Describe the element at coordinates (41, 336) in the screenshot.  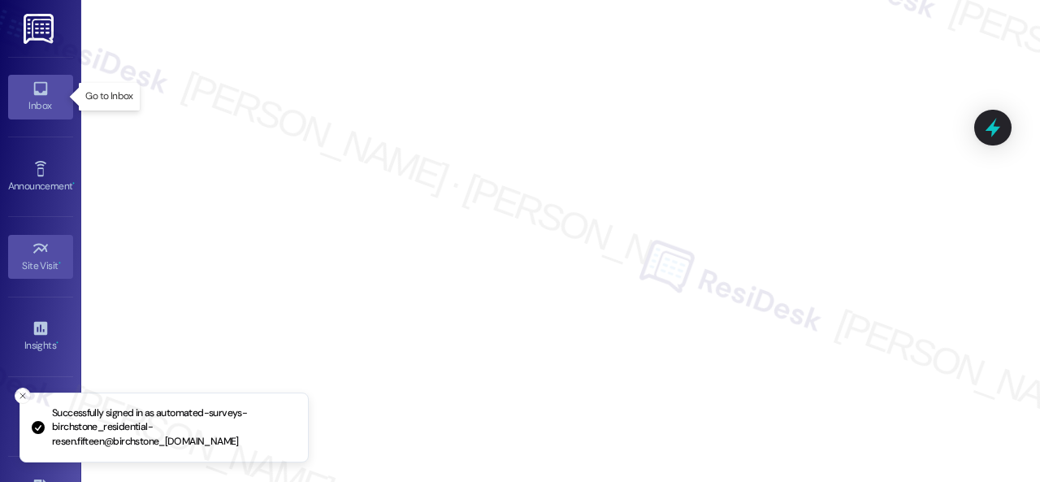
I see `a: Insights •` at that location.